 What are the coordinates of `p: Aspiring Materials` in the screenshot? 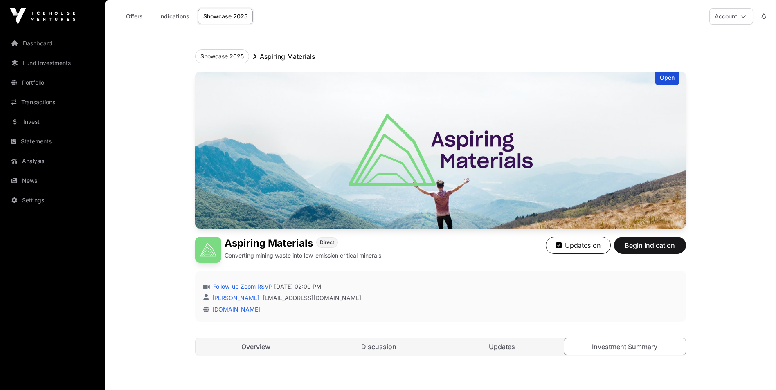 It's located at (287, 56).